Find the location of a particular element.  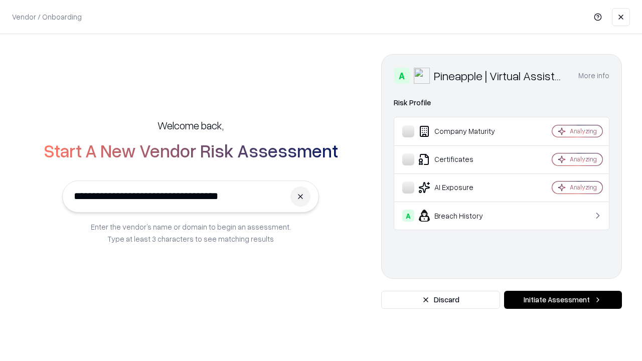

img: Pineapple | Virtual Assistant Agency is located at coordinates (422, 76).